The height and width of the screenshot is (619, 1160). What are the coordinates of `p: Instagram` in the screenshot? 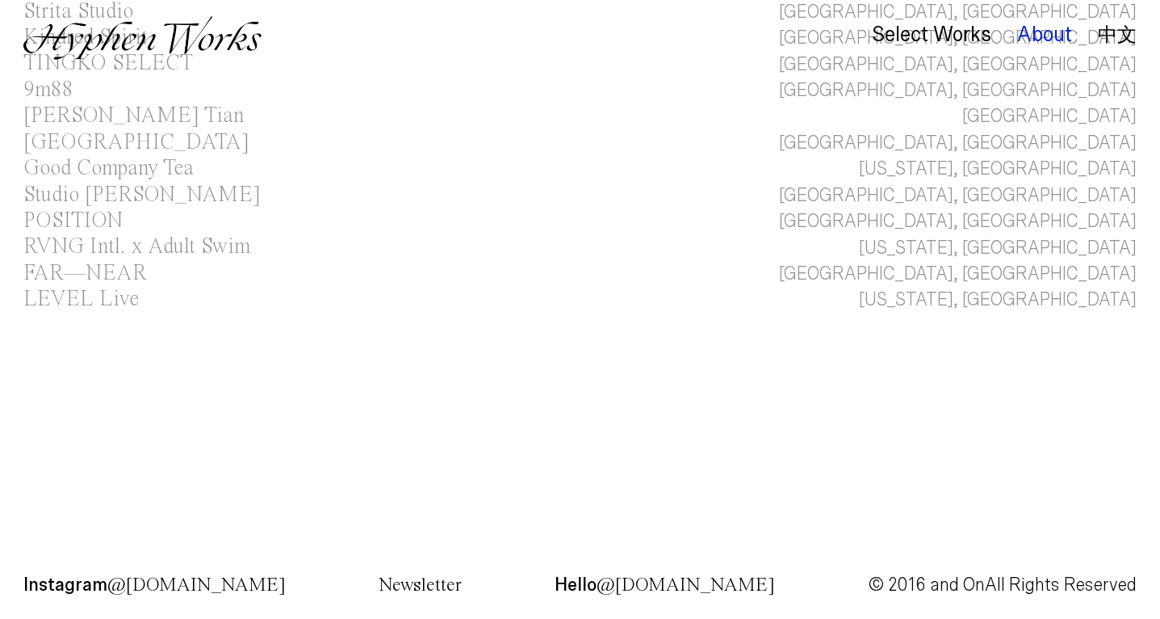 It's located at (154, 585).